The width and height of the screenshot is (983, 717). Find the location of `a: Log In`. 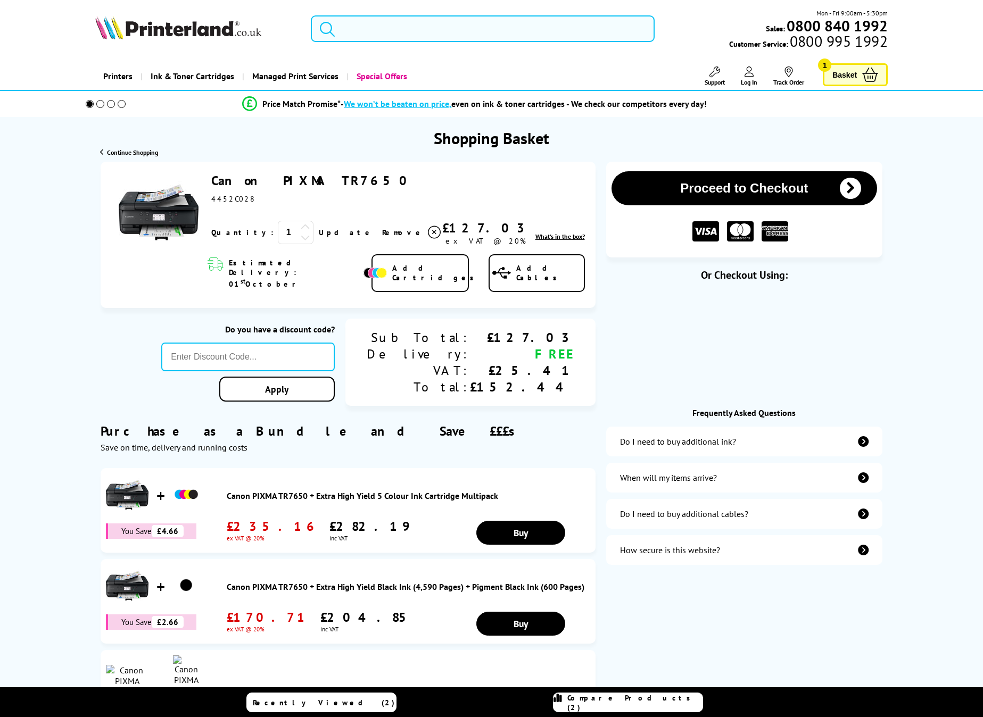

a: Log In is located at coordinates (749, 76).